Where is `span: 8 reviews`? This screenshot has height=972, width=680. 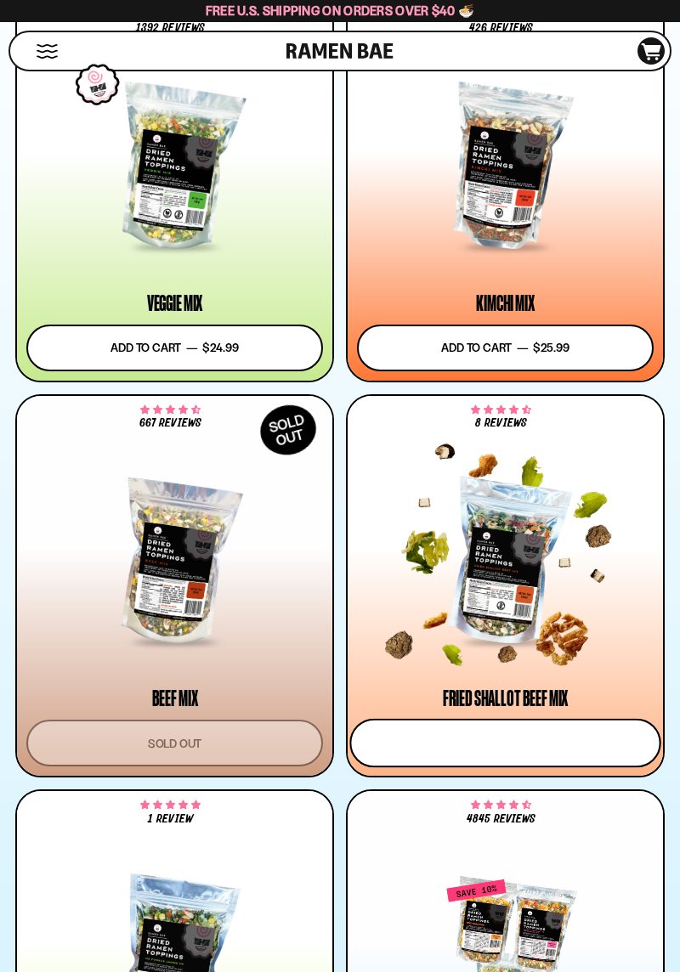
span: 8 reviews is located at coordinates (501, 423).